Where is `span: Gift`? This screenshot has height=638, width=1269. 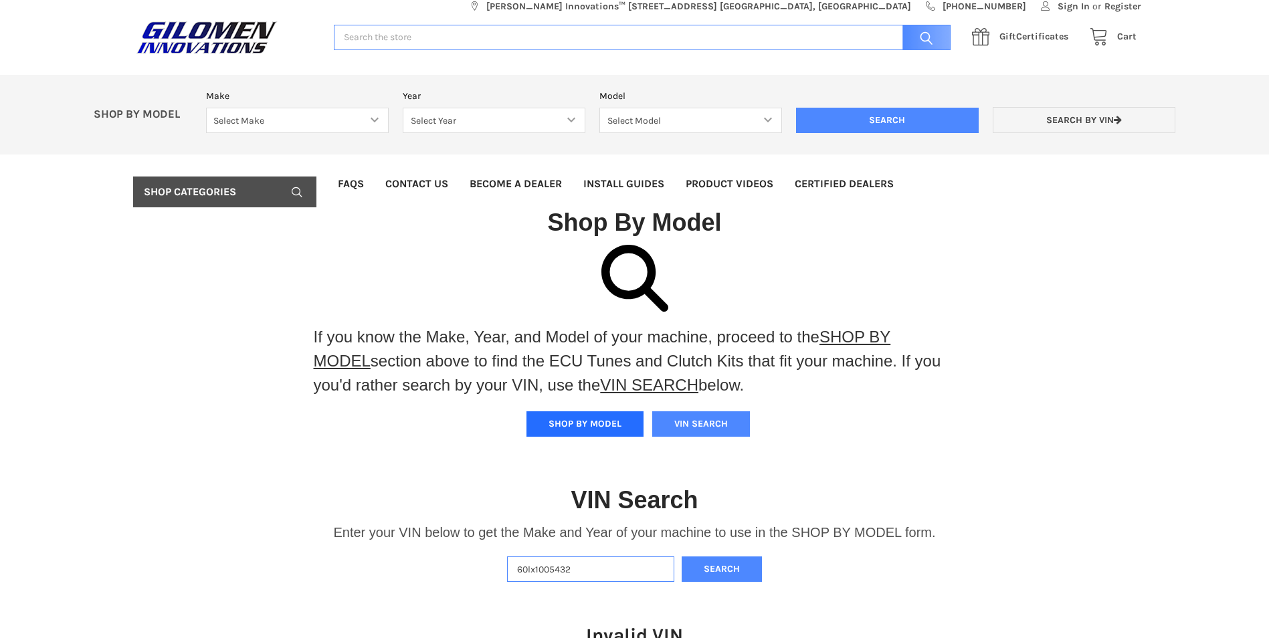
span: Gift is located at coordinates (1008, 36).